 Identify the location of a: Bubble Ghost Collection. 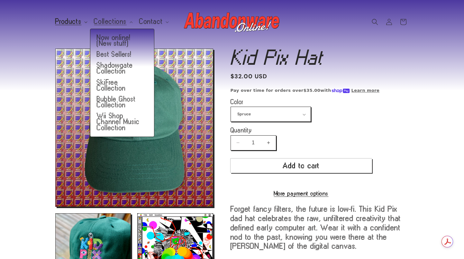
(122, 102).